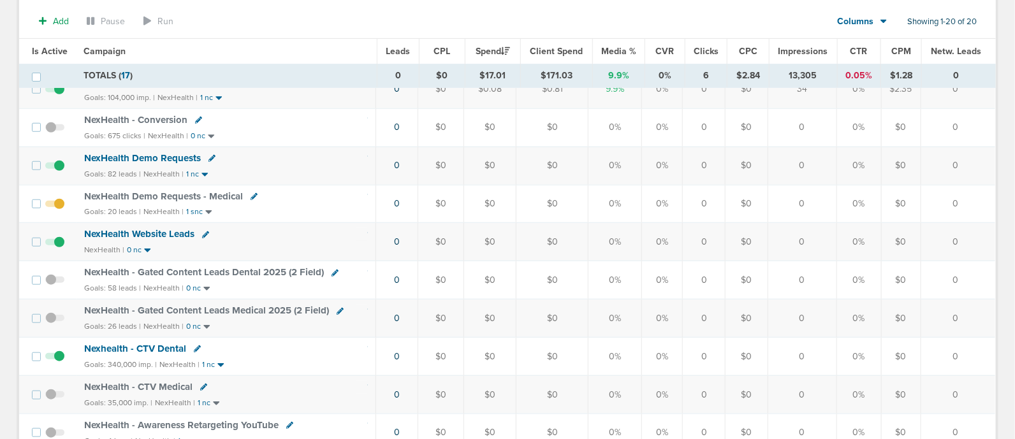 This screenshot has height=439, width=1015. I want to click on td: $17.01, so click(493, 76).